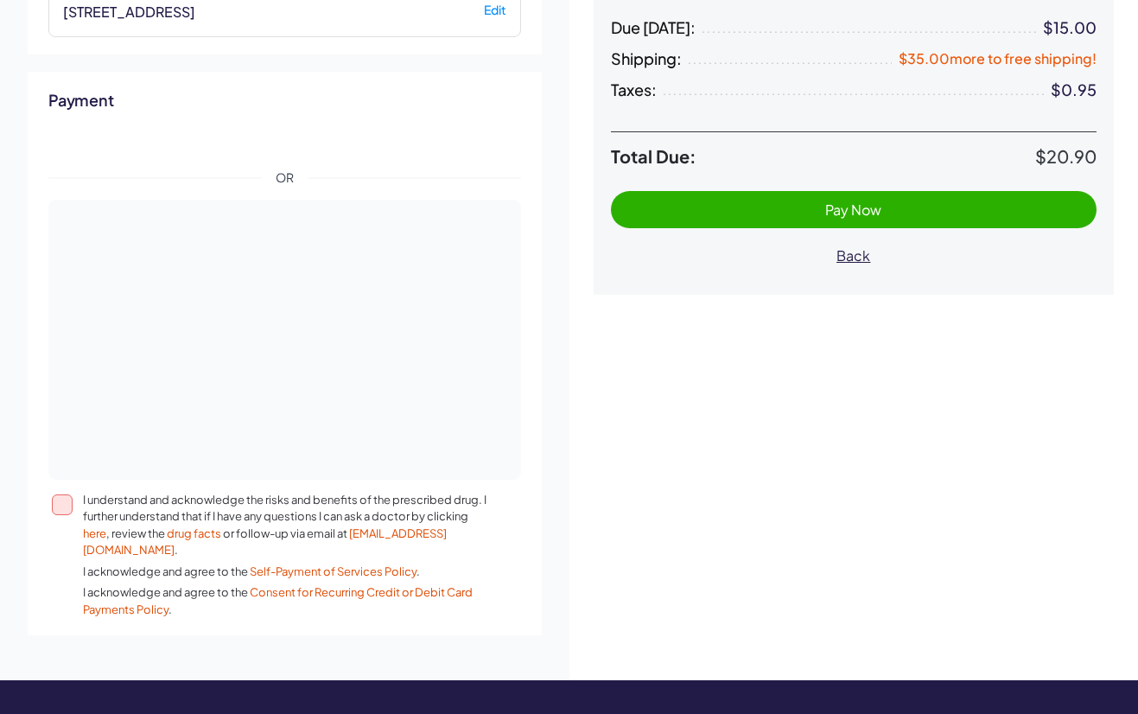  I want to click on a: Self-Payment of Services Policy, so click(333, 571).